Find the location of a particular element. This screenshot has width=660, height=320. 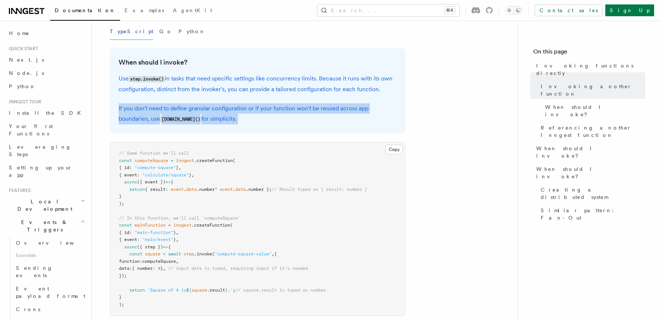

span: Invoking another function is located at coordinates (593, 90).